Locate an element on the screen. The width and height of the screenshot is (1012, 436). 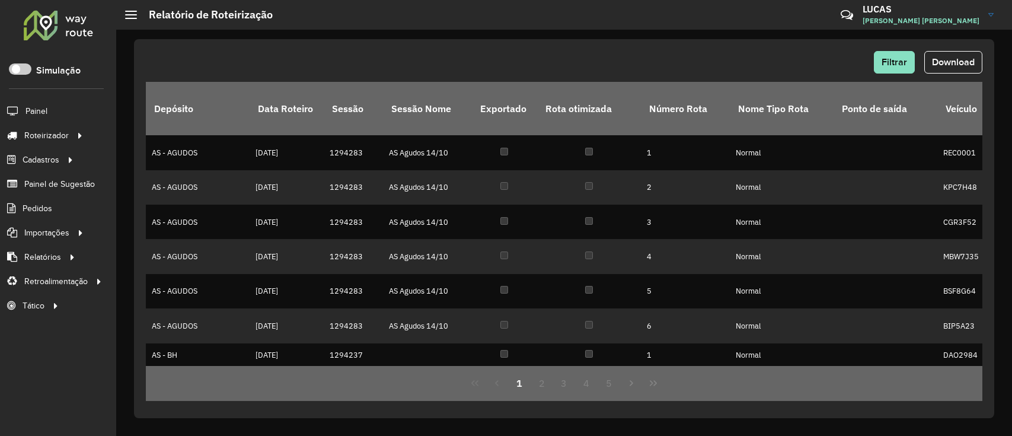
span: Retroalimentação is located at coordinates (56, 281).